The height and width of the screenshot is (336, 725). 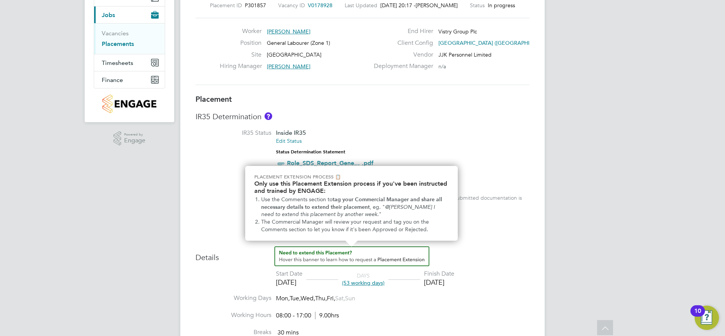 I want to click on span: Mon,, so click(x=283, y=298).